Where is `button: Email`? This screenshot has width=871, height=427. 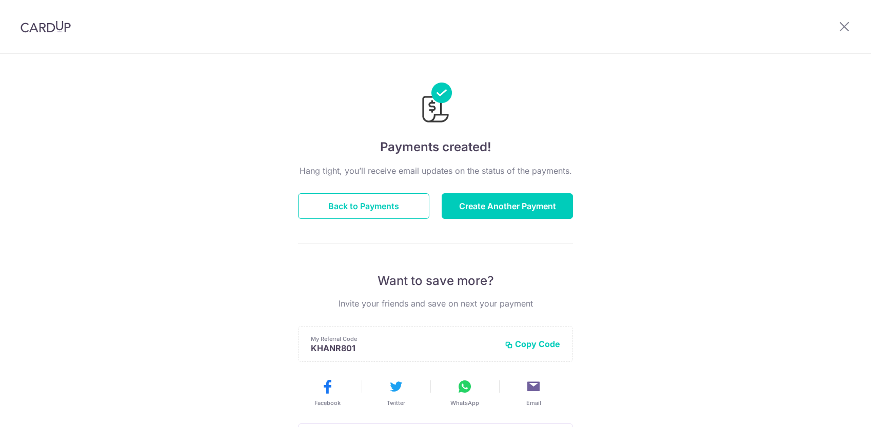
button: Email is located at coordinates (533, 393).